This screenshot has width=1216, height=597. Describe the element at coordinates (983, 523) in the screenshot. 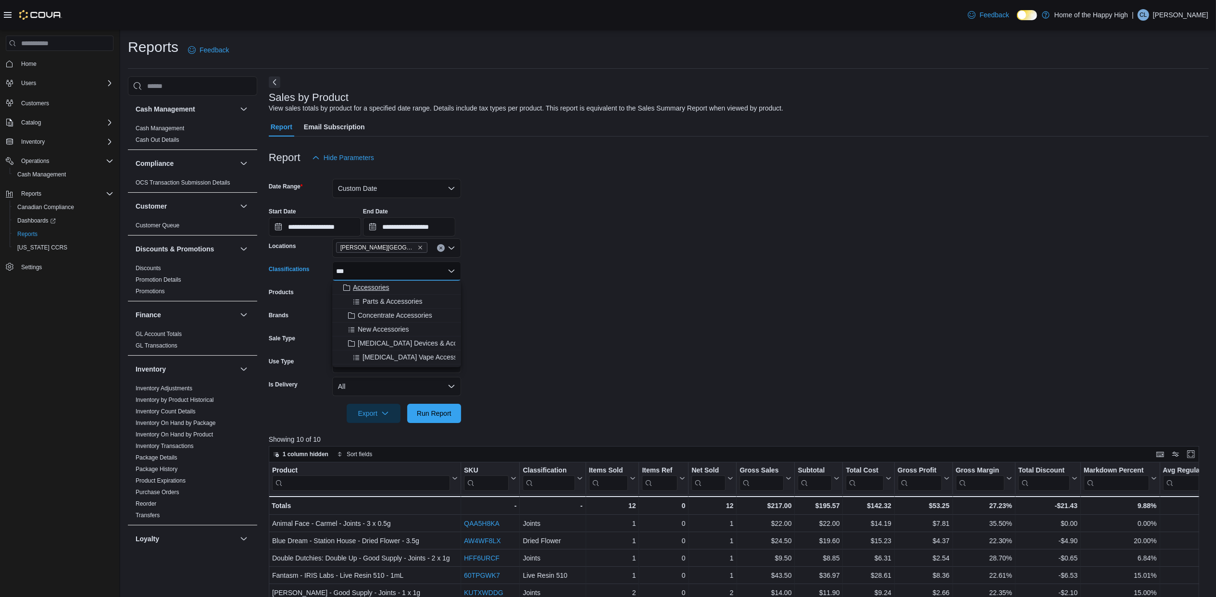

I see `div: 35.50%` at that location.